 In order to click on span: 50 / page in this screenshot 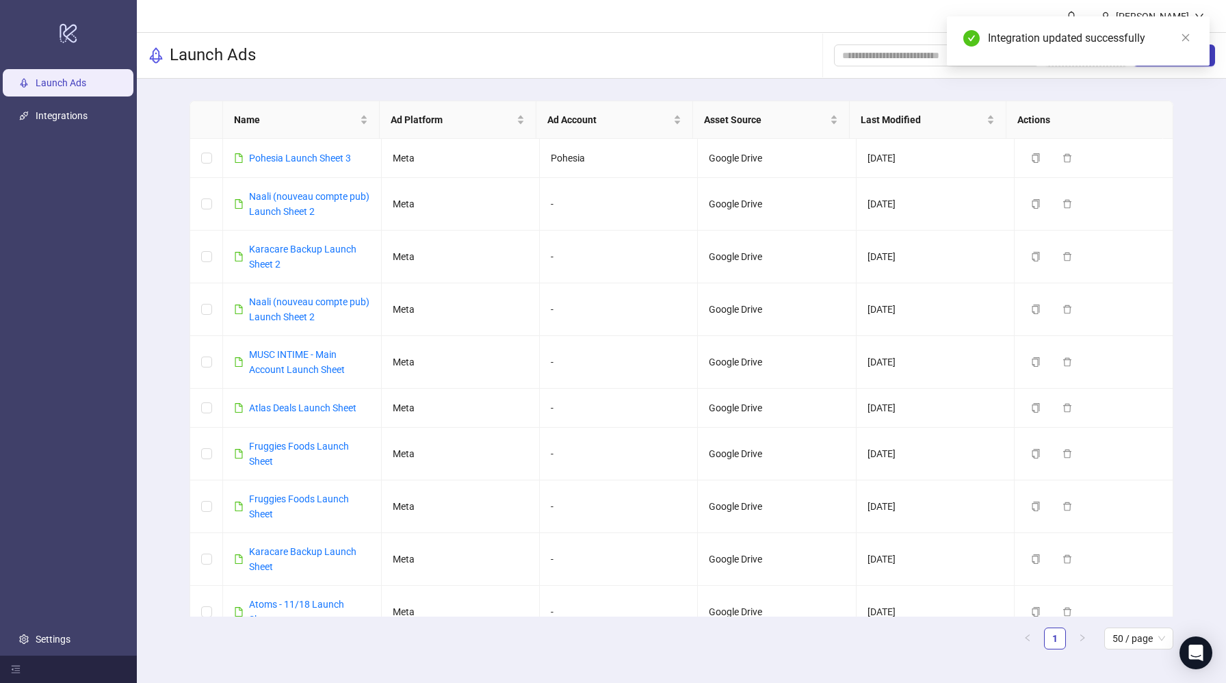, I will do `click(1138, 638)`.